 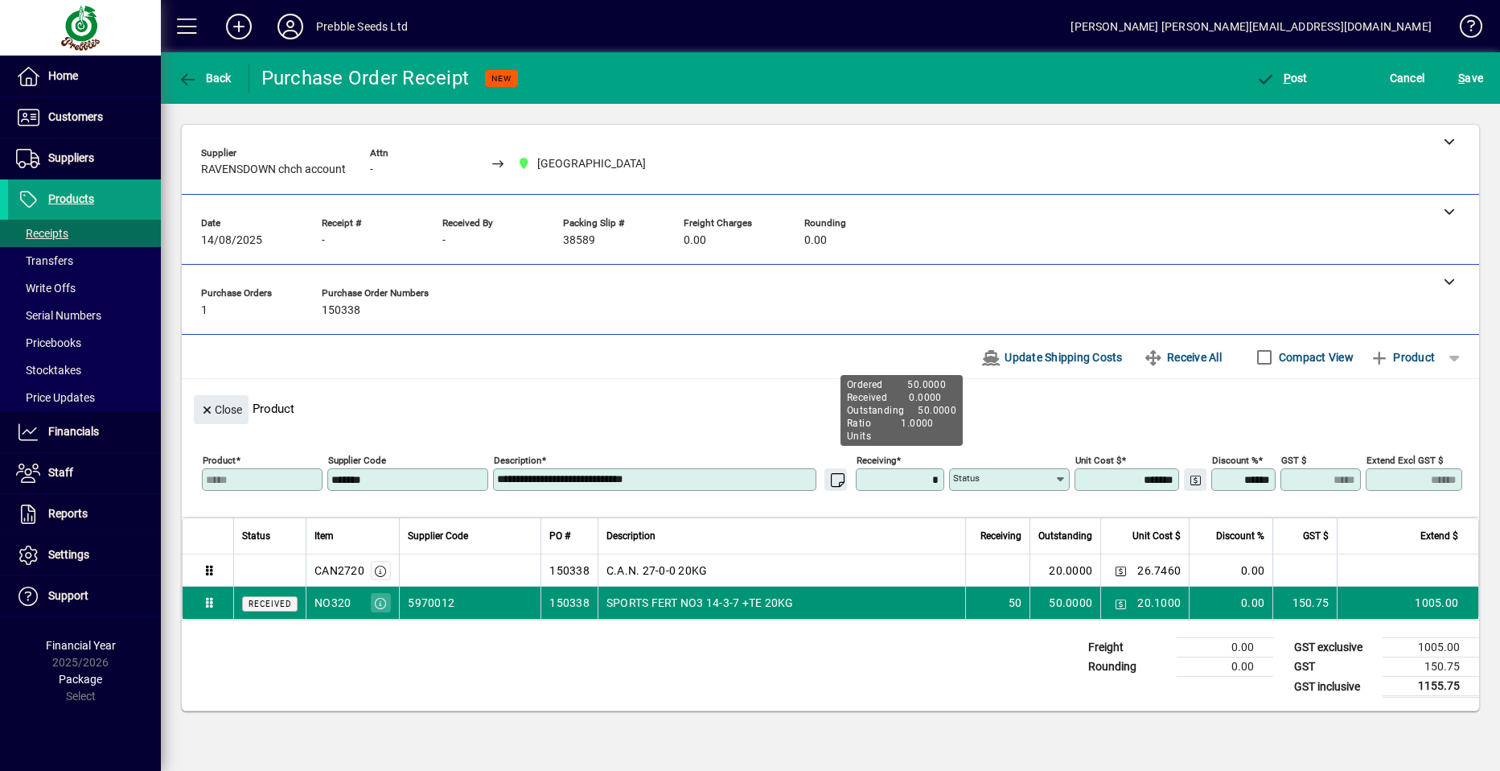 I want to click on span: Reports, so click(x=68, y=513).